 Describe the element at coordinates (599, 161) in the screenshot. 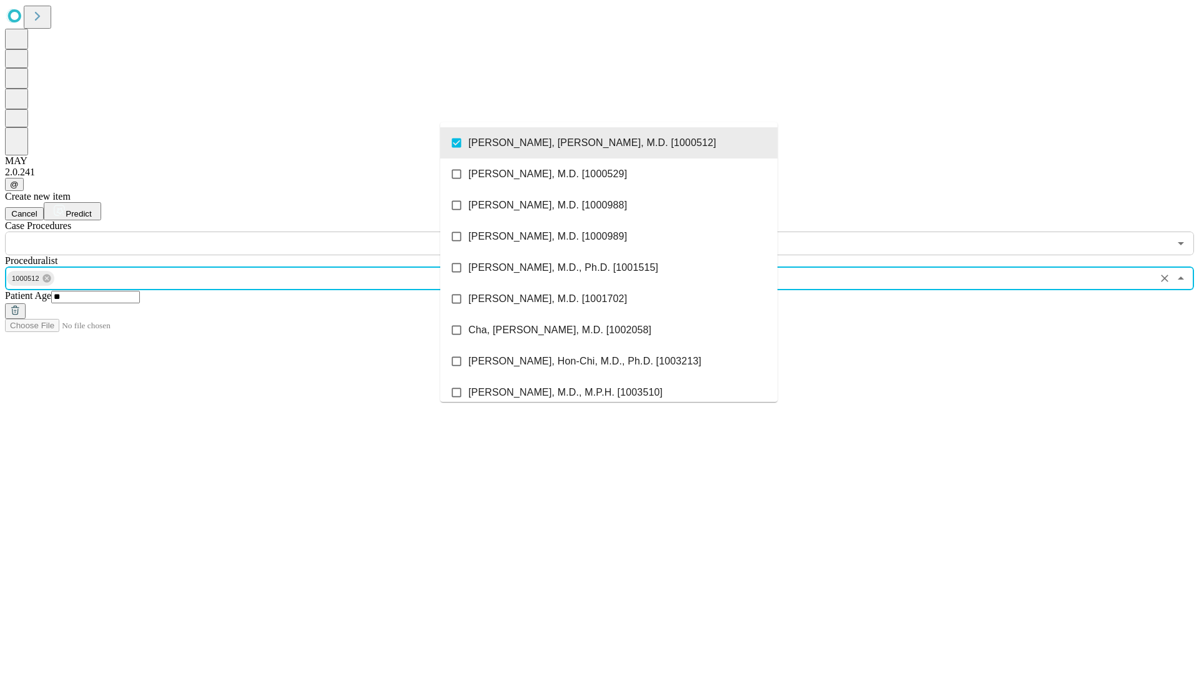

I see `div: MAY` at that location.